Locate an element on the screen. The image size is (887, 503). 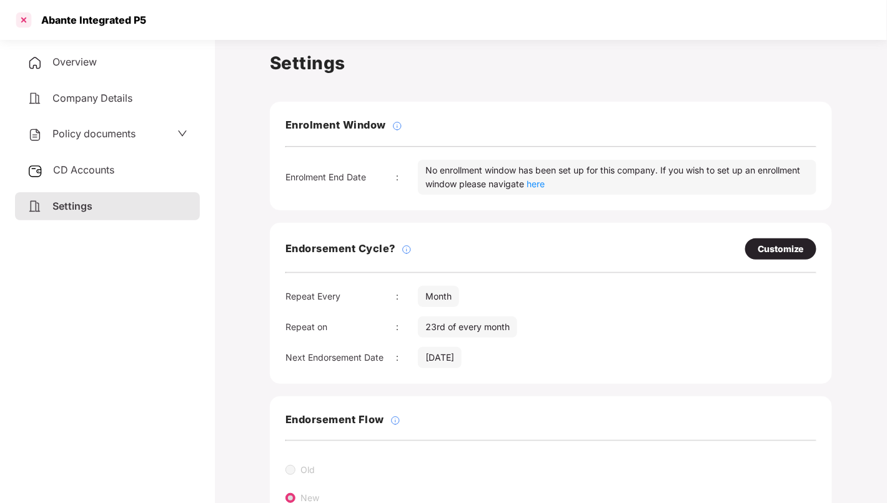
div: No enrollment window has been set up for this company. If you wish to set up an enrollment window... is located at coordinates (617, 177).